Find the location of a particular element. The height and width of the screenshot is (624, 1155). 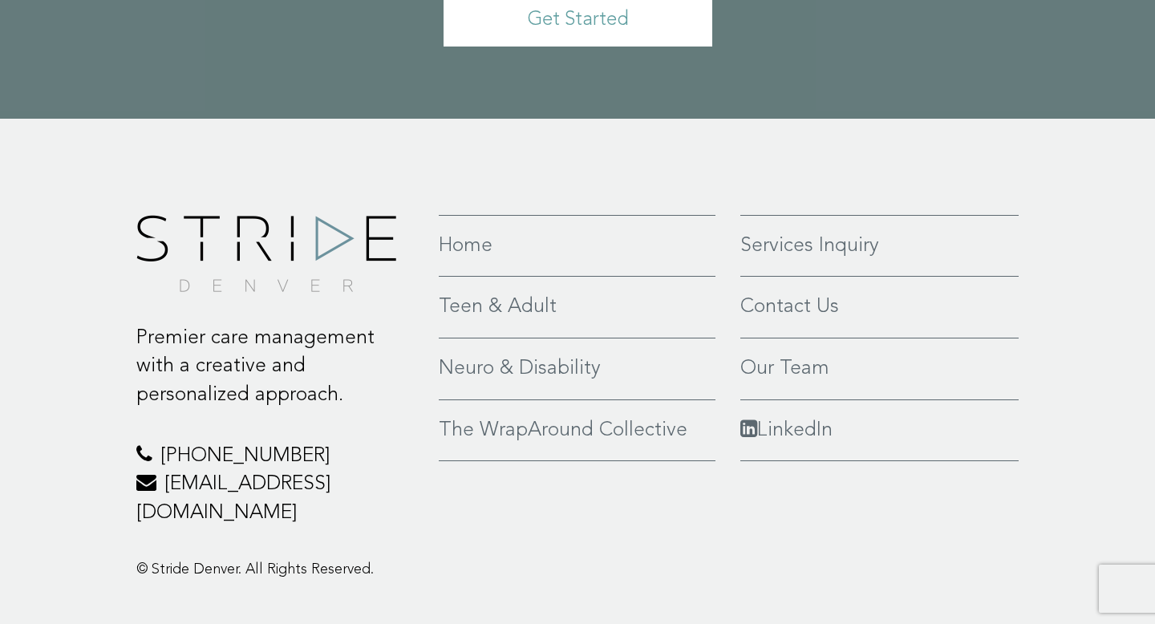

a: Contact Us is located at coordinates (879, 307).